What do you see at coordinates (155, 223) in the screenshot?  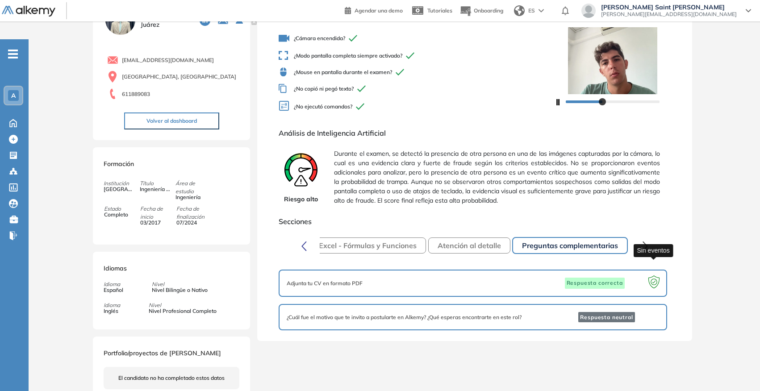 I see `span: 03/2017` at bounding box center [155, 223].